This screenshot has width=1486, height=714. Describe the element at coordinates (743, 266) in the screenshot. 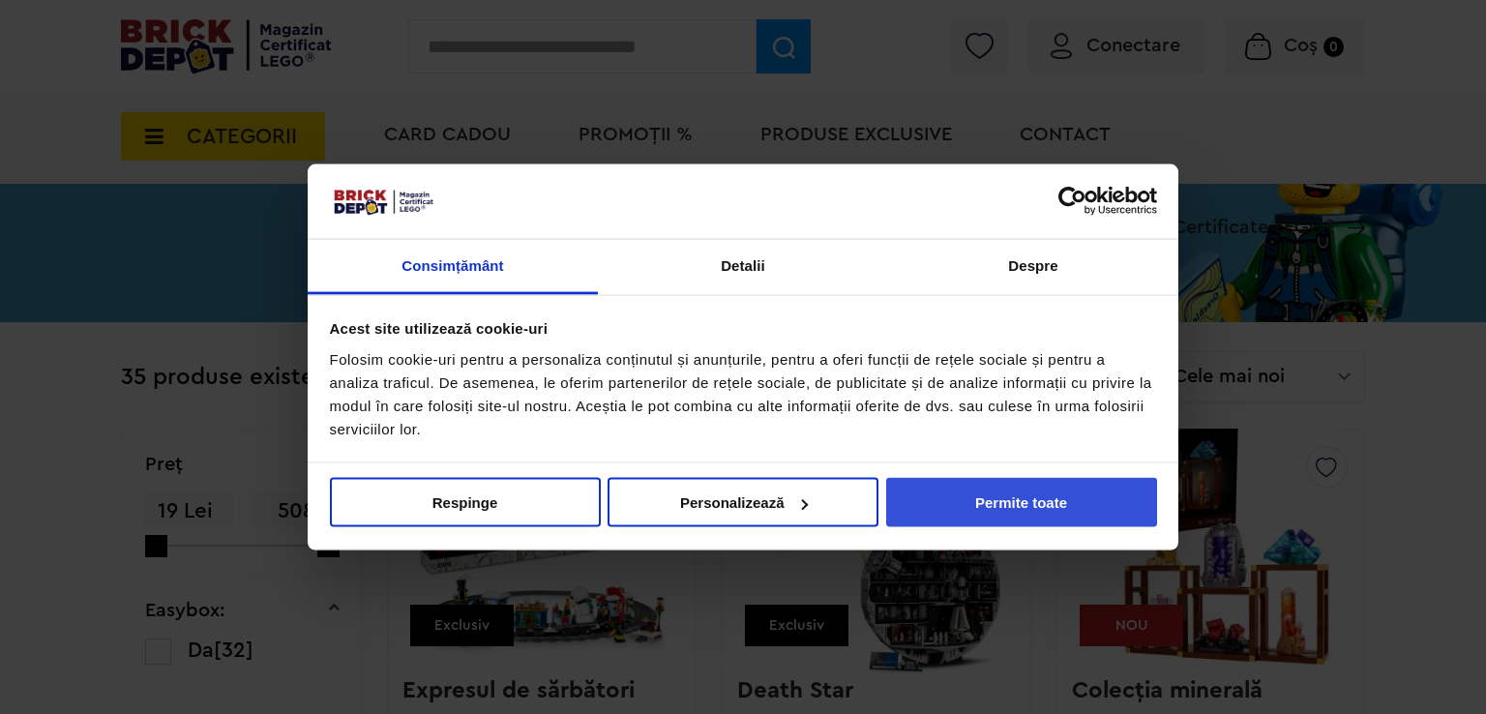

I see `a: Detalii` at that location.